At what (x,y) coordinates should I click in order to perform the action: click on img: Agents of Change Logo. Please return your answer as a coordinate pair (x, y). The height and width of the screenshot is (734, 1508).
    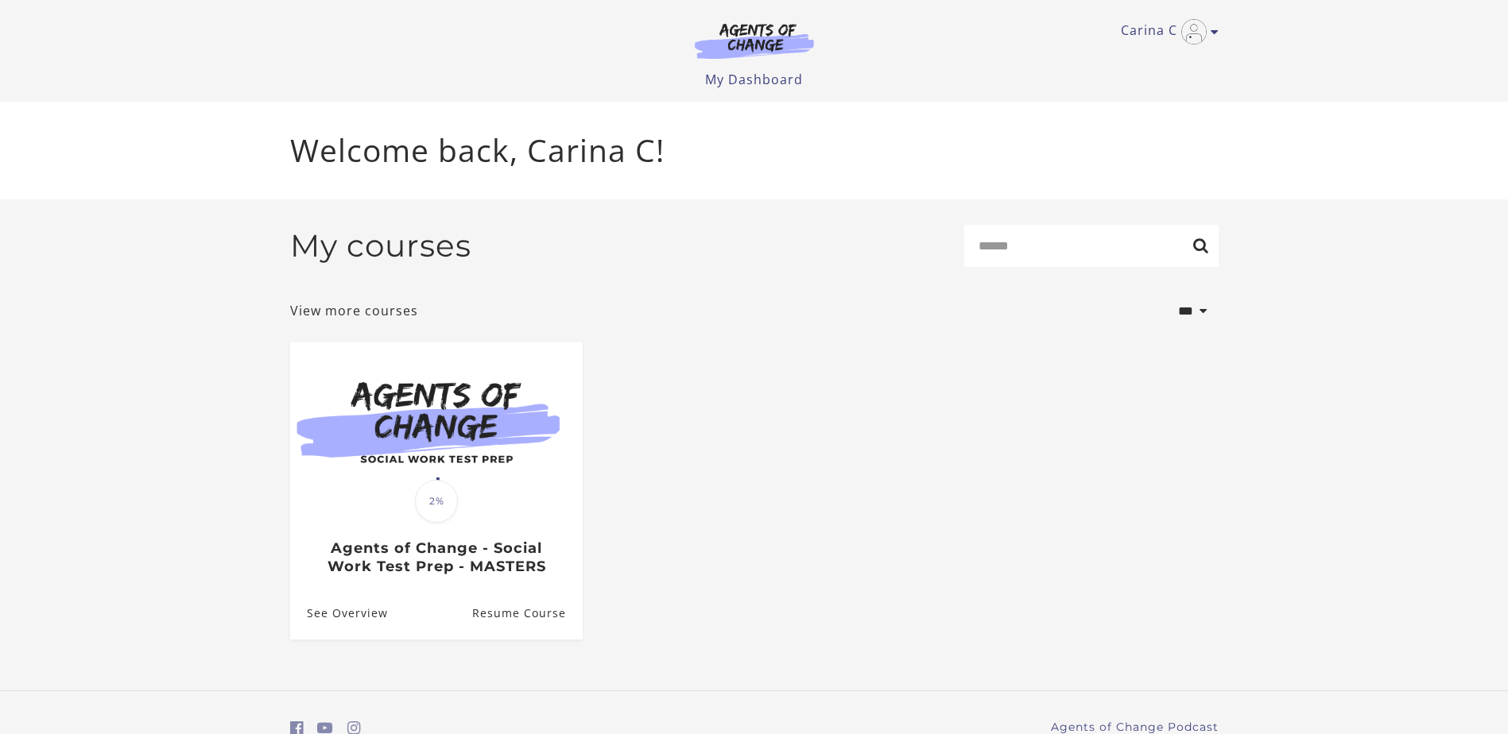
    Looking at the image, I should click on (754, 41).